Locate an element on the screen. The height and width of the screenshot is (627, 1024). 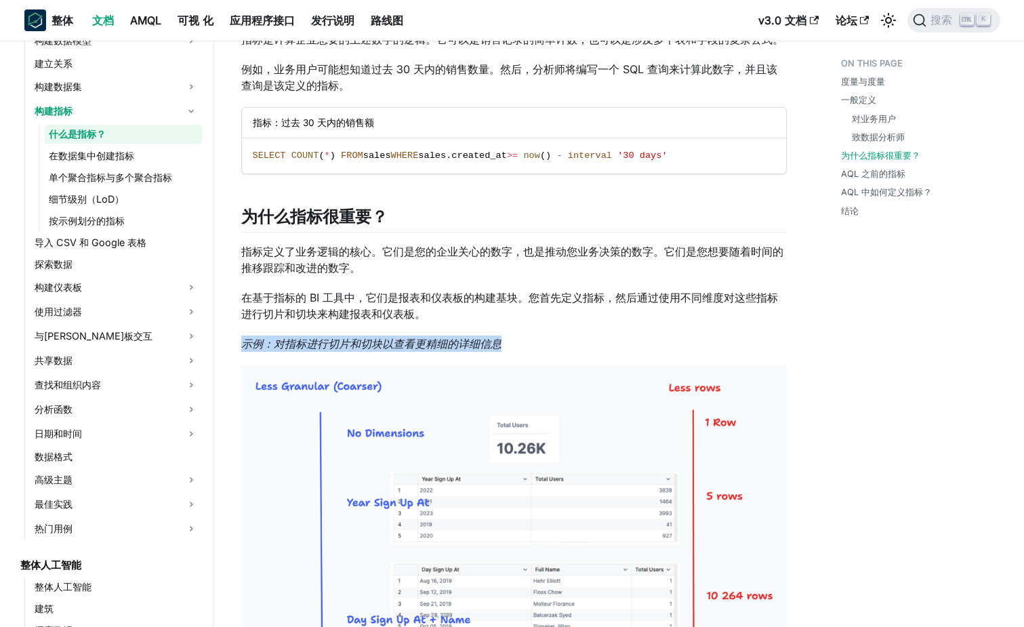
span: FROM is located at coordinates (352, 155).